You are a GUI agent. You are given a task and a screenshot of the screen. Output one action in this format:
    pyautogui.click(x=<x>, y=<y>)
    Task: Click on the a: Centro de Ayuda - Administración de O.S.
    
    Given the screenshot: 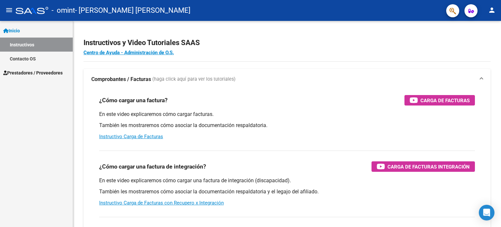 What is the action you would take?
    pyautogui.click(x=129, y=53)
    